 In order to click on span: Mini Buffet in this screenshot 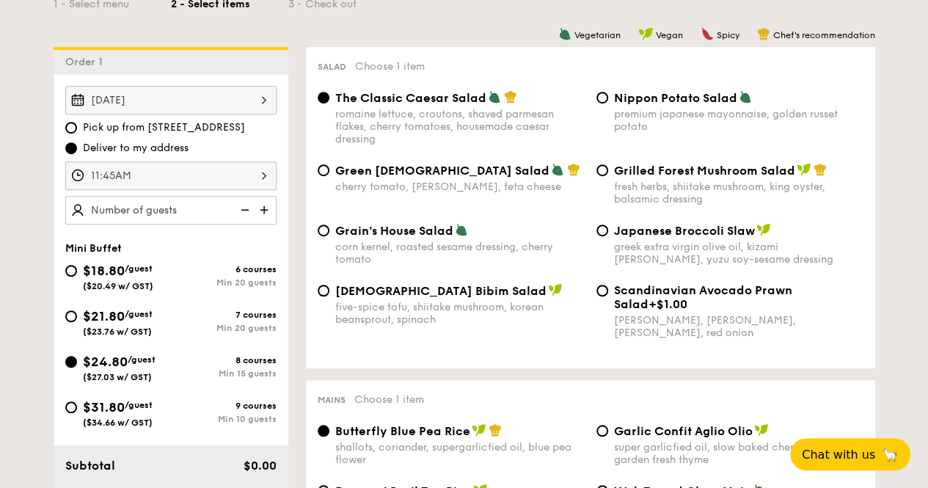, I will do `click(93, 248)`.